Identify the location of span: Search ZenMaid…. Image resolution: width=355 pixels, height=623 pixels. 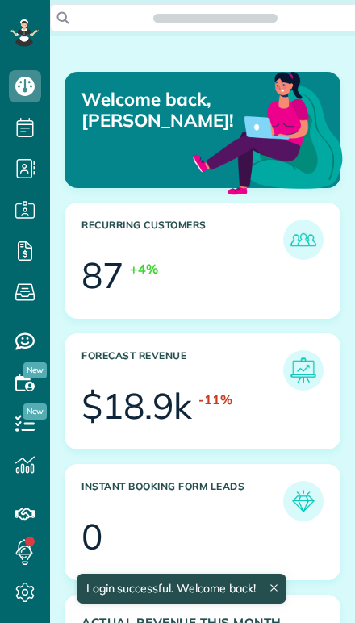
(215, 18).